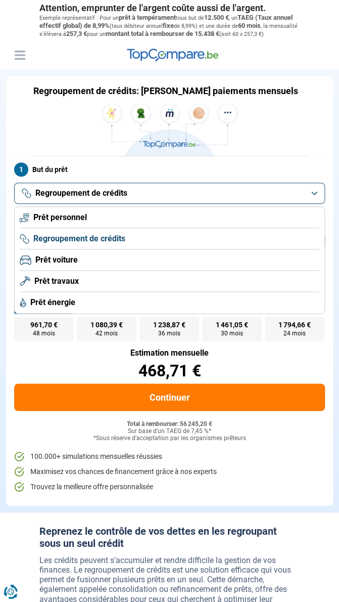  I want to click on span: TAEG (Taux annuel effectif global) de 8,99%, so click(166, 21).